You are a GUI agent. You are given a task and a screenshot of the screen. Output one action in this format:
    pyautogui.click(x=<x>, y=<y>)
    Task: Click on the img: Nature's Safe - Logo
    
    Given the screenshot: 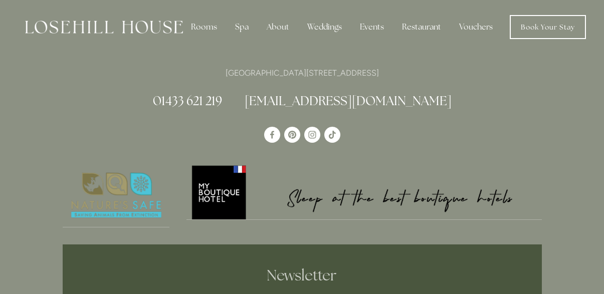 What is the action you would take?
    pyautogui.click(x=116, y=195)
    